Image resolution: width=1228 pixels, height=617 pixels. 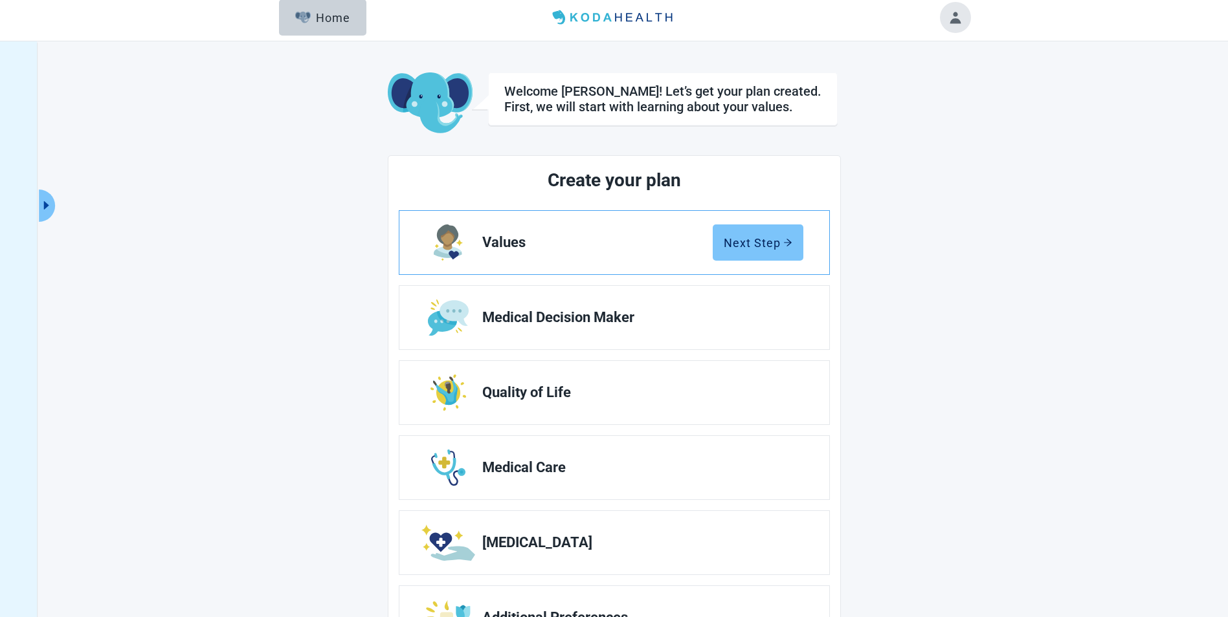 I want to click on a: Edit Medical Care section, so click(x=614, y=468).